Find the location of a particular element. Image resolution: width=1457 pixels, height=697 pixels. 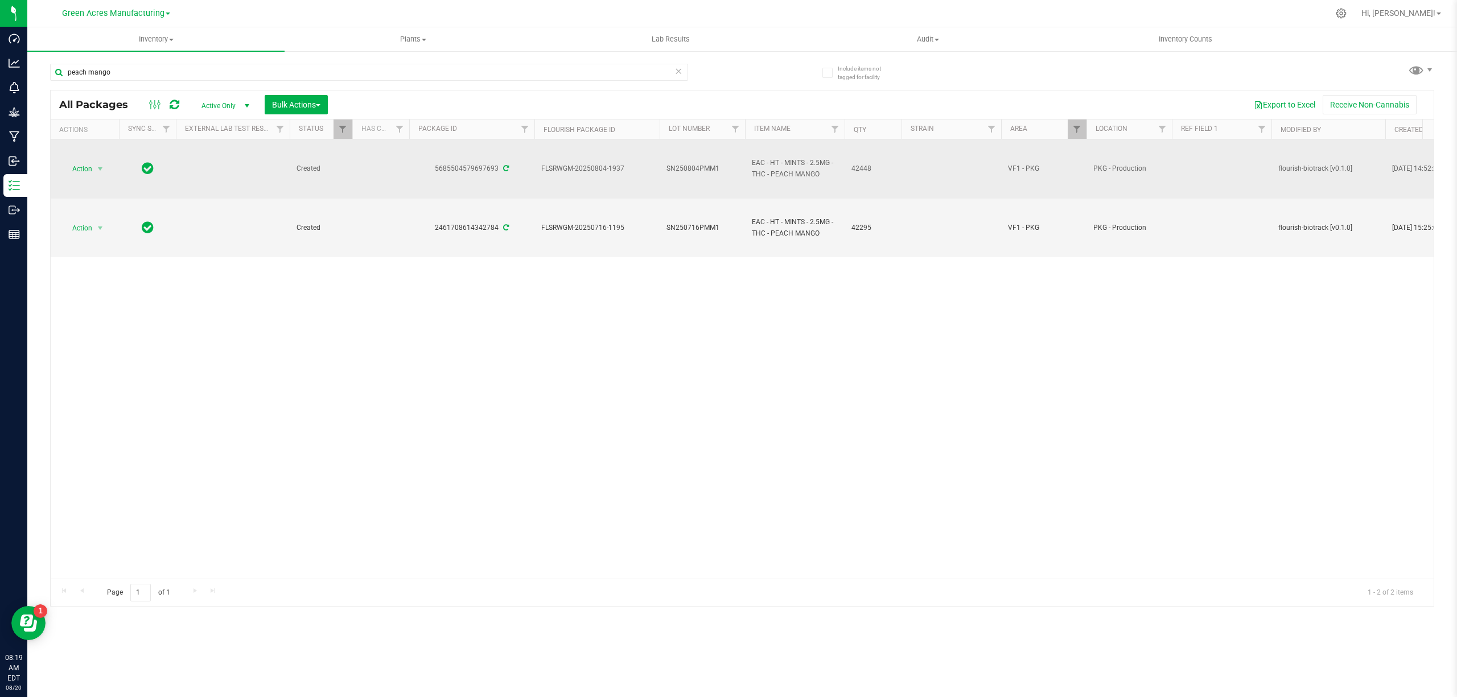

div: Actions is located at coordinates (86, 130).